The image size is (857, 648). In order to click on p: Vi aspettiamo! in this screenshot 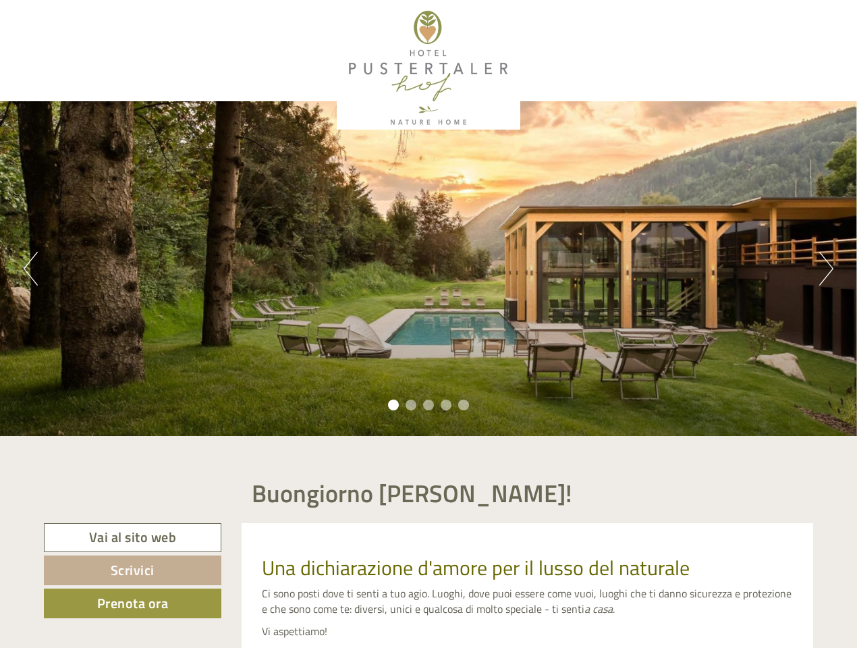, I will do `click(528, 631)`.